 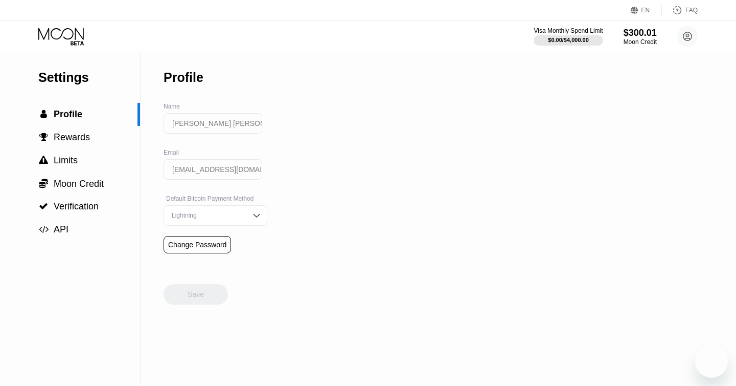 What do you see at coordinates (65, 160) in the screenshot?
I see `span: Limits` at bounding box center [65, 160].